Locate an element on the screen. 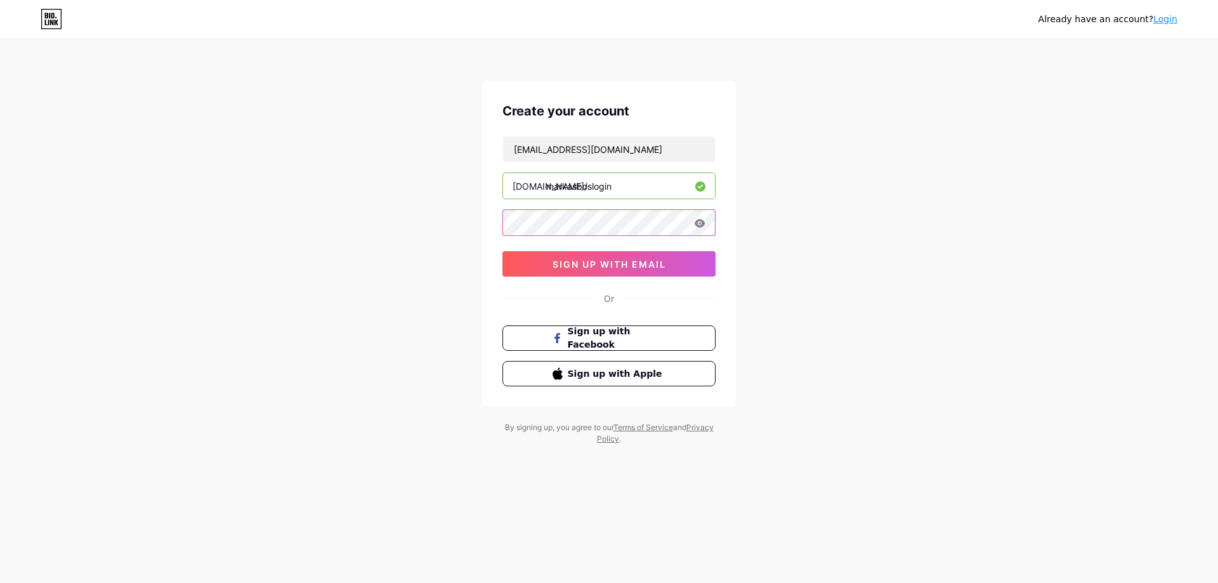  input: username is located at coordinates (609, 186).